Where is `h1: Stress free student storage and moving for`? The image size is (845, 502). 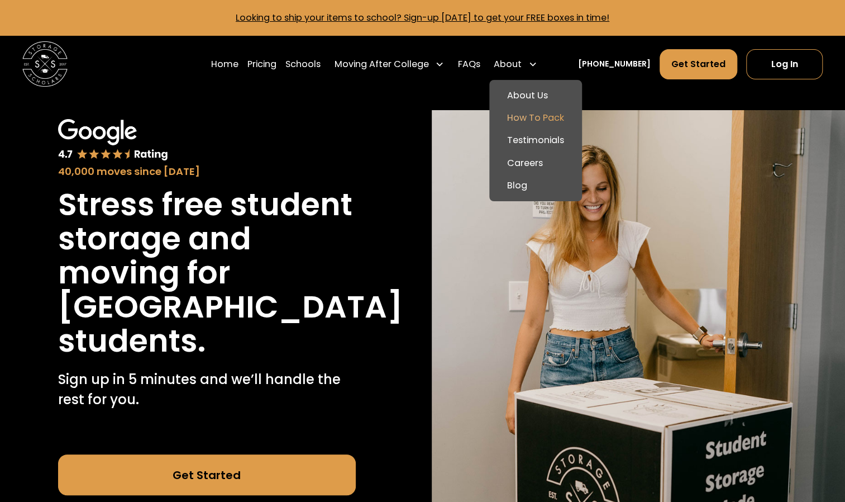 h1: Stress free student storage and moving for is located at coordinates (207, 238).